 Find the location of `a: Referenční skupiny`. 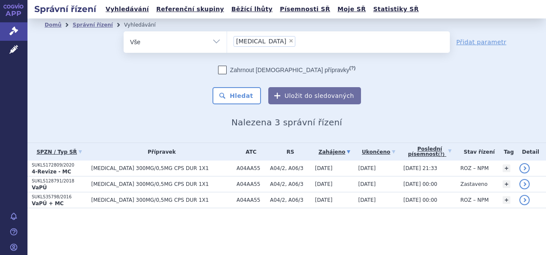

a: Referenční skupiny is located at coordinates (190, 9).